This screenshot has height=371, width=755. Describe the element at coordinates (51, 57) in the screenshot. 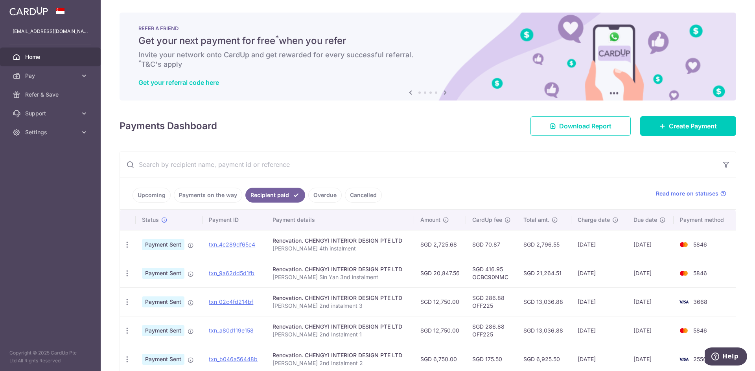

I see `span: Home` at that location.